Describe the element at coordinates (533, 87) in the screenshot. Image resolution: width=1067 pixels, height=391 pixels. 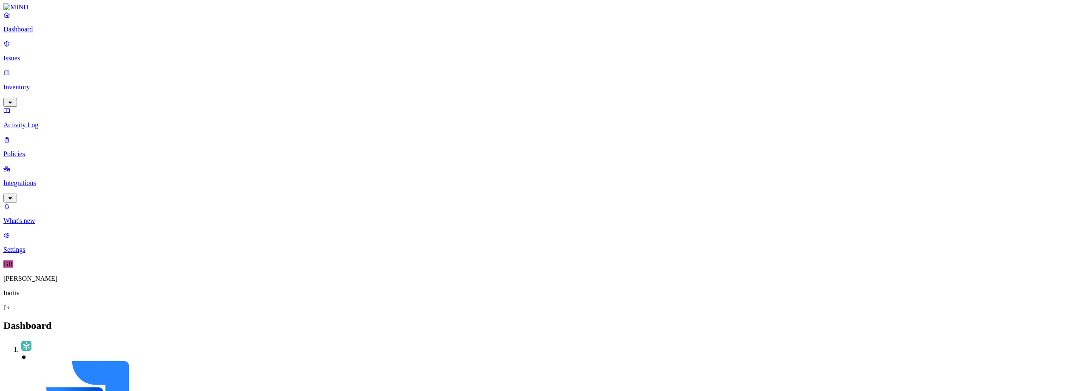
I see `a: Inventory` at that location.